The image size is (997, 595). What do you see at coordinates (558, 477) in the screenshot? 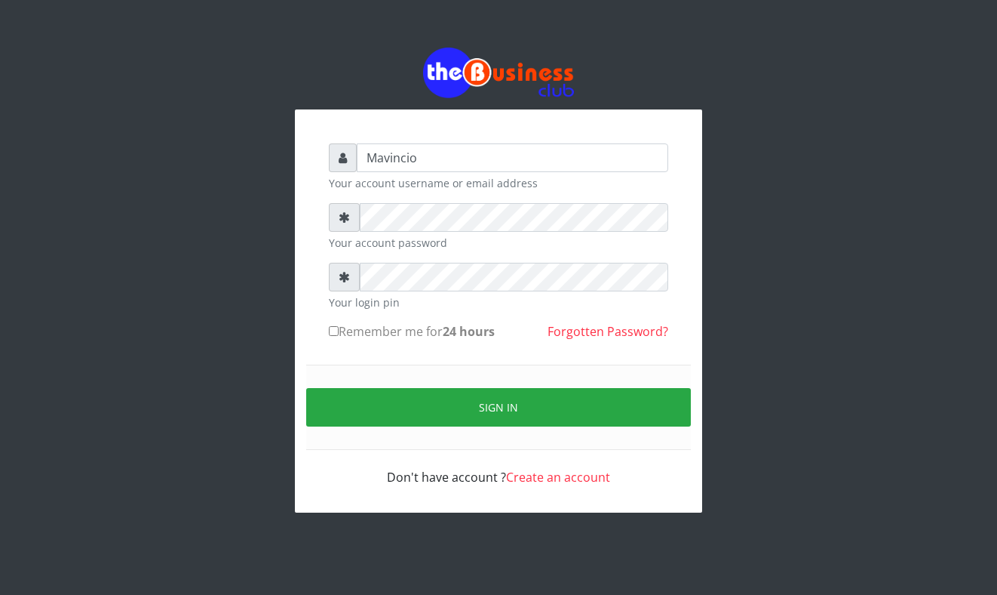
I see `a: Create an account` at bounding box center [558, 477].